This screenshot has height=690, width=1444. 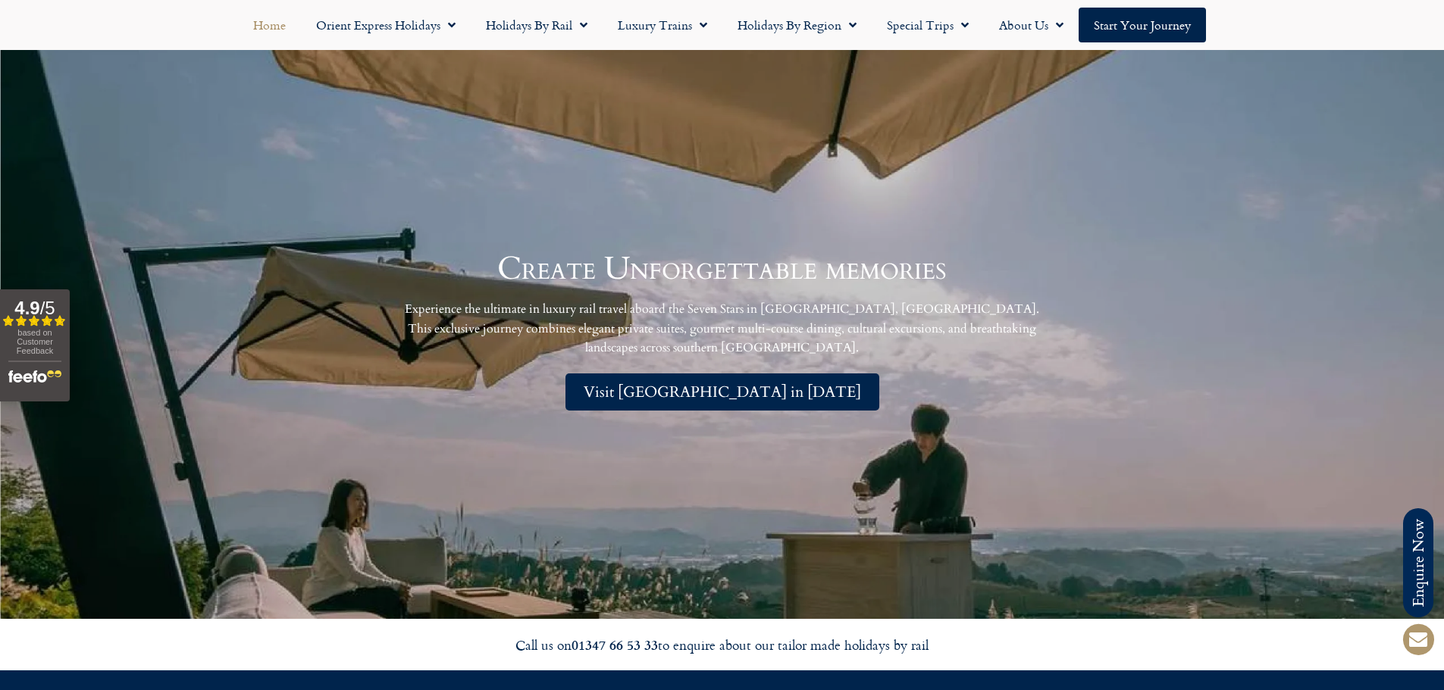 What do you see at coordinates (1031, 25) in the screenshot?
I see `a: About Us` at bounding box center [1031, 25].